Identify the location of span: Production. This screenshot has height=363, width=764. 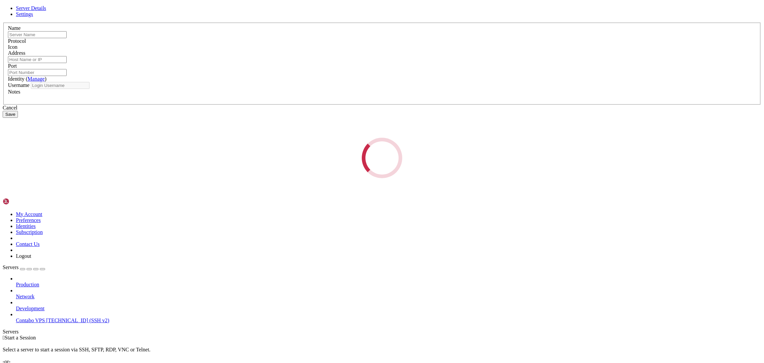
(28, 284).